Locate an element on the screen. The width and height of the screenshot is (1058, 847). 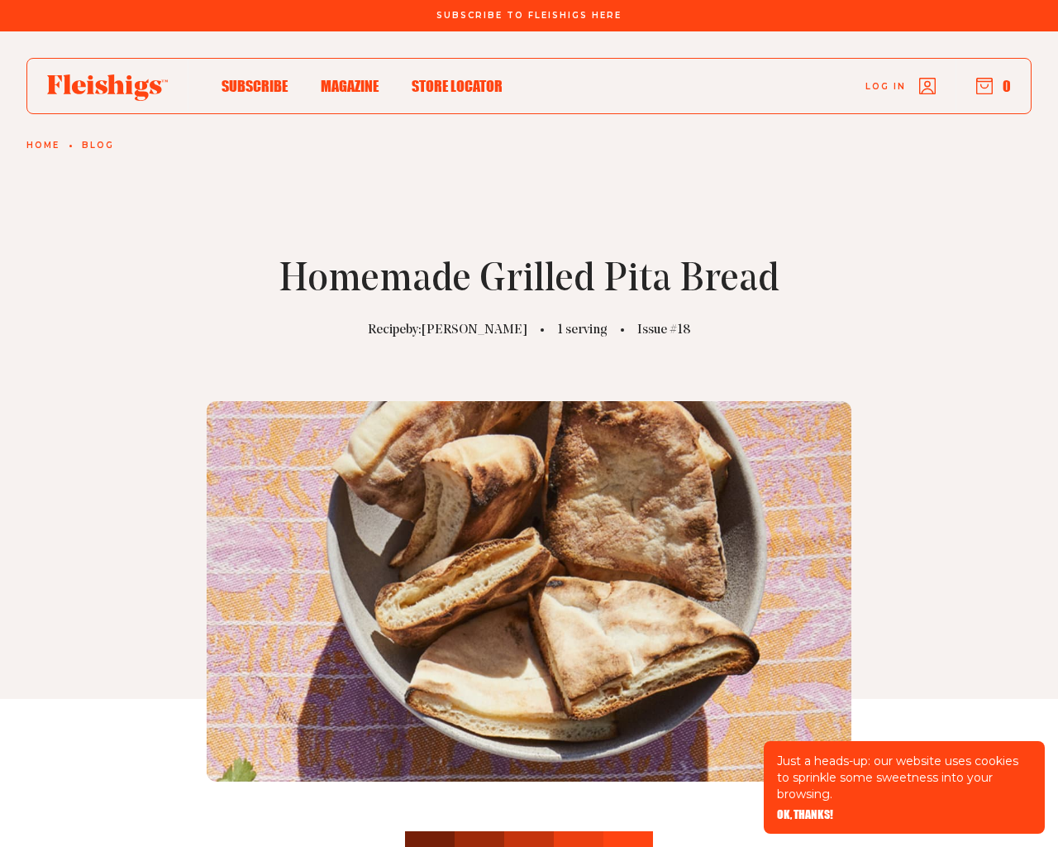
a: Log in is located at coordinates (901, 86).